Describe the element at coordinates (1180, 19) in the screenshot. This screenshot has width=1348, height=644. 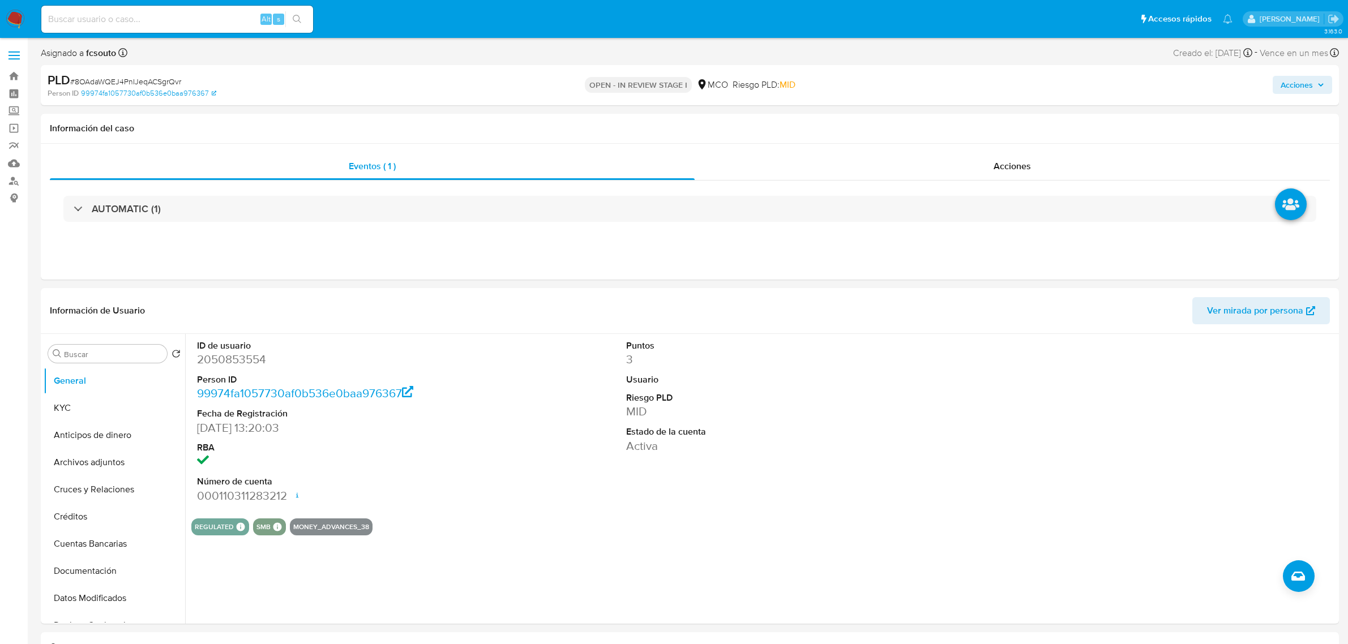
I see `span: Accesos rápidos` at that location.